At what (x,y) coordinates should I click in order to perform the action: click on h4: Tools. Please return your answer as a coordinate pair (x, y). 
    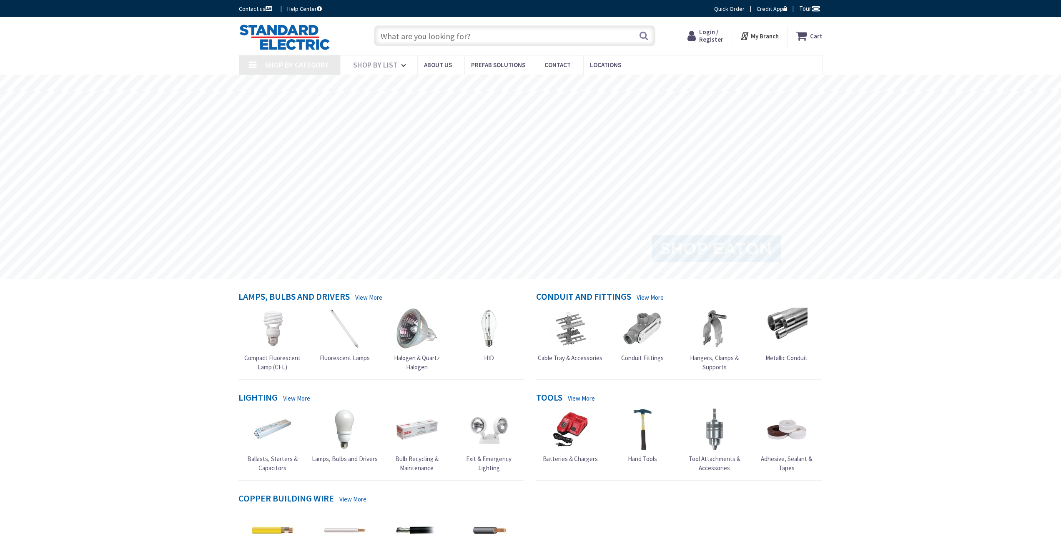
    Looking at the image, I should click on (549, 398).